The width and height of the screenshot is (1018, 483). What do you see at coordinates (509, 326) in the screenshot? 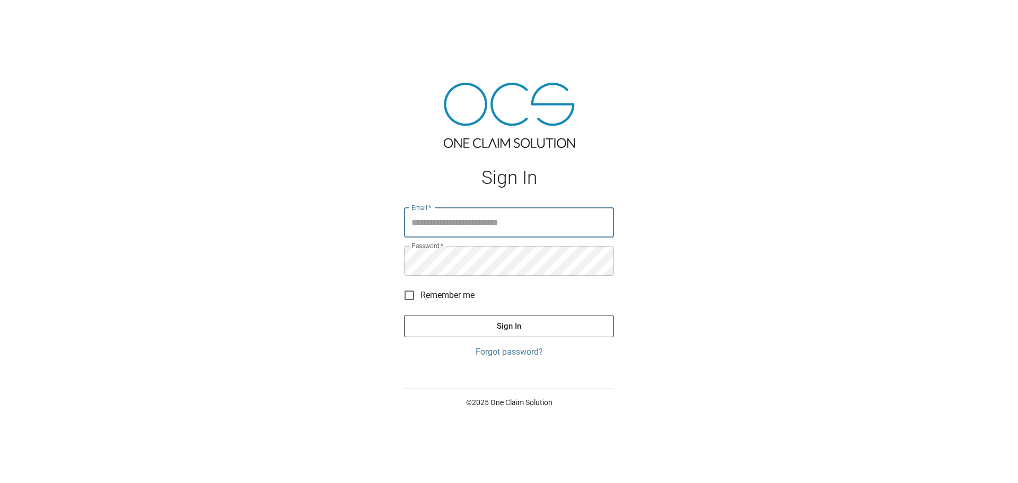
I see `button: Sign In` at bounding box center [509, 326].